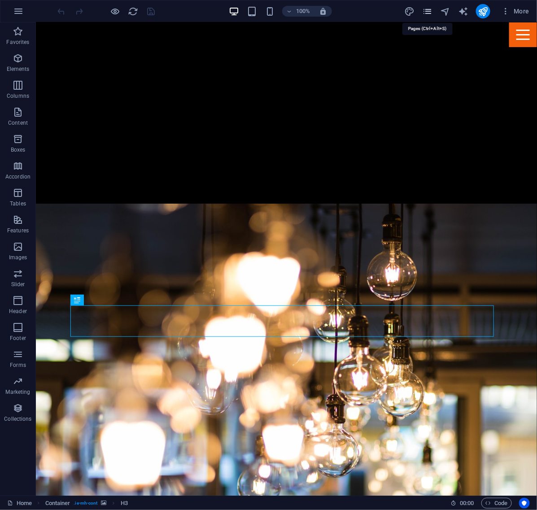 The image size is (537, 510). What do you see at coordinates (18, 284) in the screenshot?
I see `p: Slider` at bounding box center [18, 284].